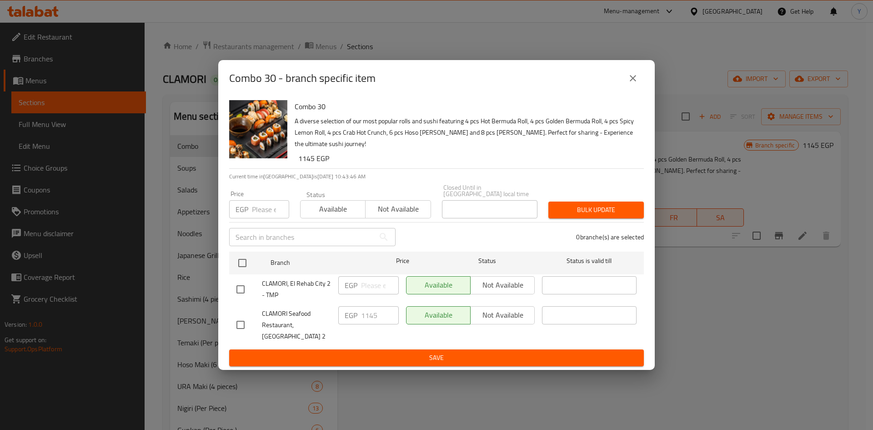 This screenshot has width=873, height=430. Describe the element at coordinates (633, 78) in the screenshot. I see `button: close` at that location.